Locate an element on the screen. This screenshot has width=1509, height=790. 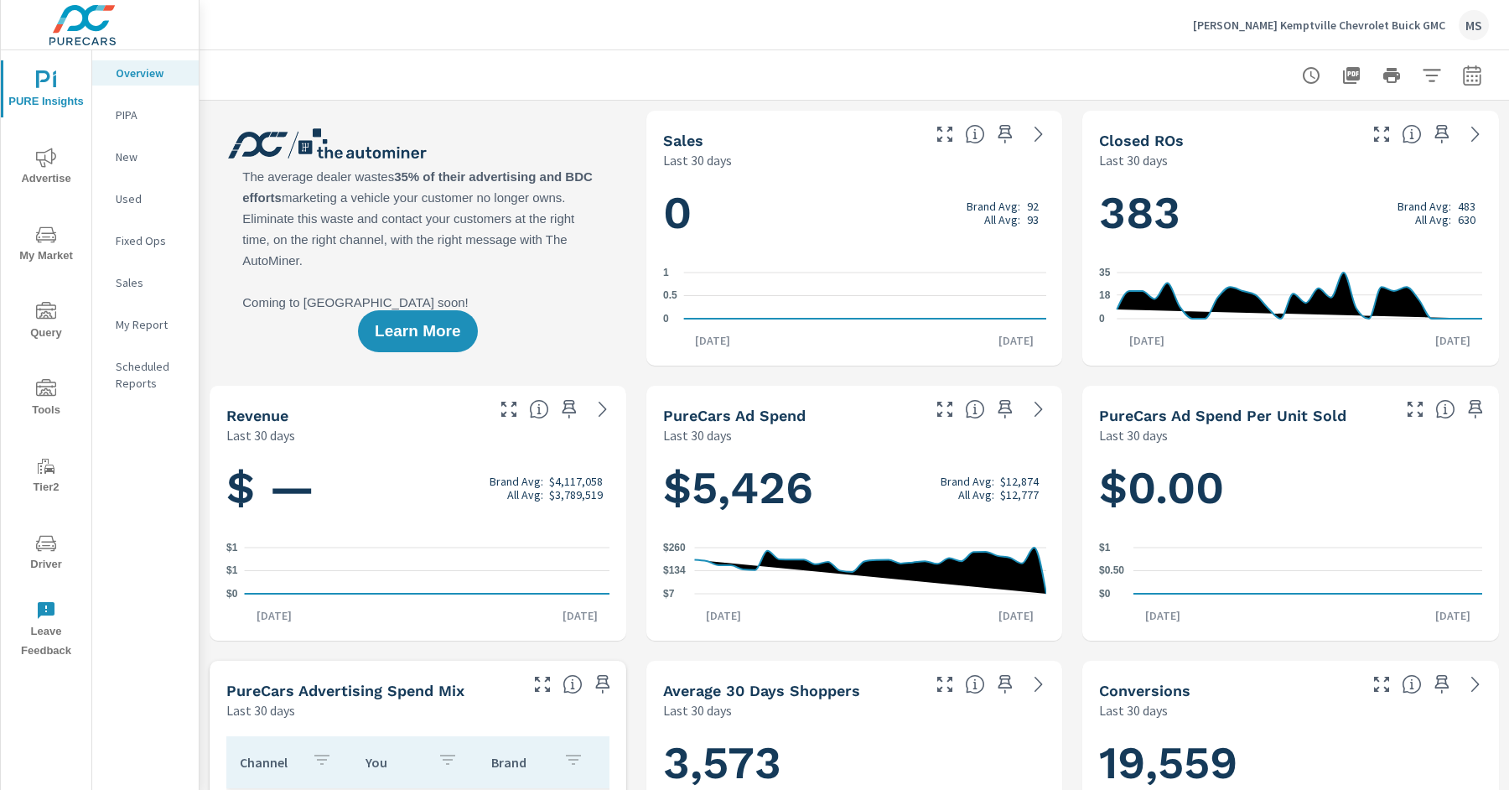
span: PURE Insights is located at coordinates (46, 91).